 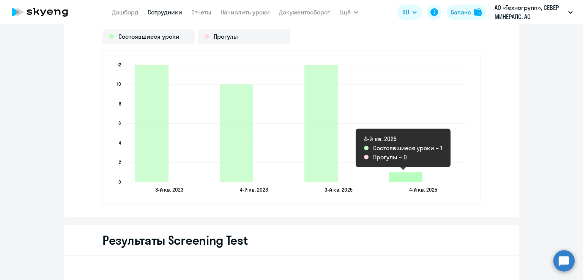 I want to click on text: 6, so click(x=120, y=123).